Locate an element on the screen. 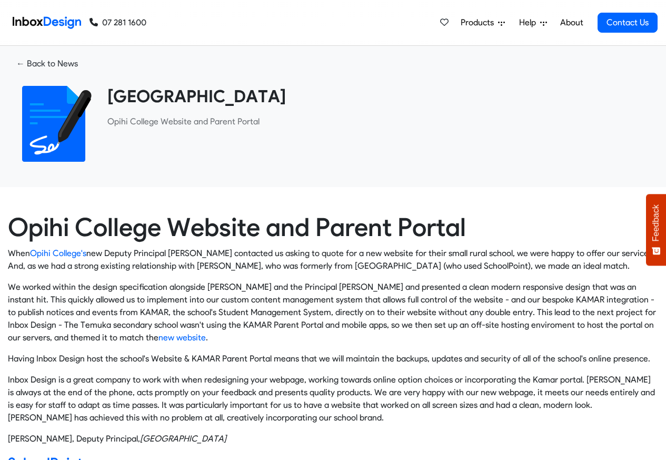  cite: Opihi College is located at coordinates (183, 438).